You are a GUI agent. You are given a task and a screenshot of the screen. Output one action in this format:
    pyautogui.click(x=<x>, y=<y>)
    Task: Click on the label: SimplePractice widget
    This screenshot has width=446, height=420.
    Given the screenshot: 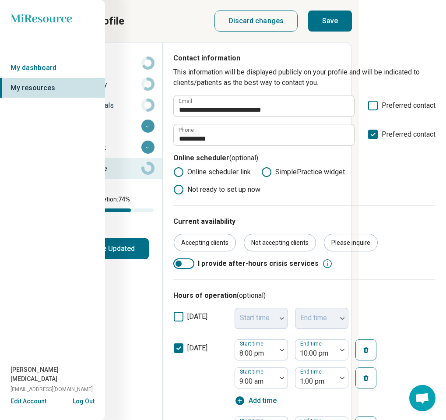 What is the action you would take?
    pyautogui.click(x=303, y=172)
    